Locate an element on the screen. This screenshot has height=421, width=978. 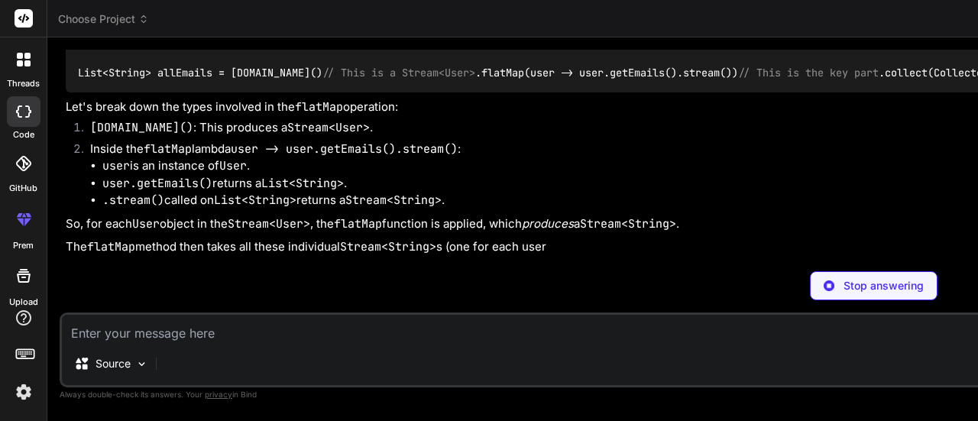
p: Source is located at coordinates (113, 364).